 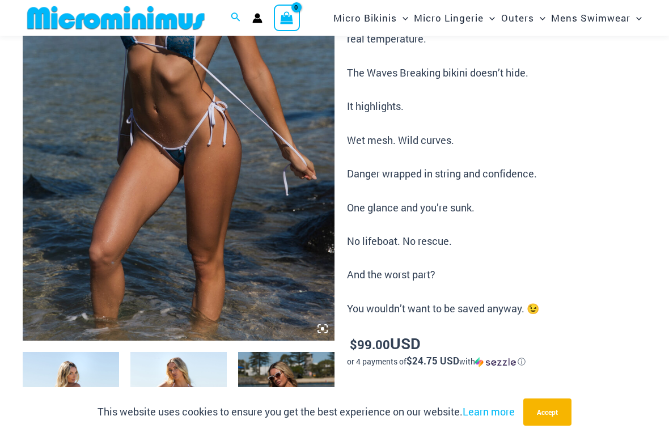 I want to click on nav: Site Navigation, so click(x=488, y=18).